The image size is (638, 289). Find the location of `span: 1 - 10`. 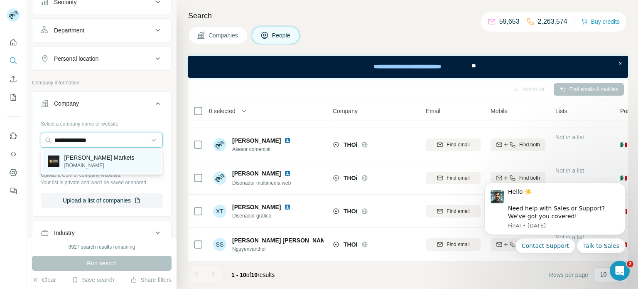

span: 1 - 10 is located at coordinates (239, 274).